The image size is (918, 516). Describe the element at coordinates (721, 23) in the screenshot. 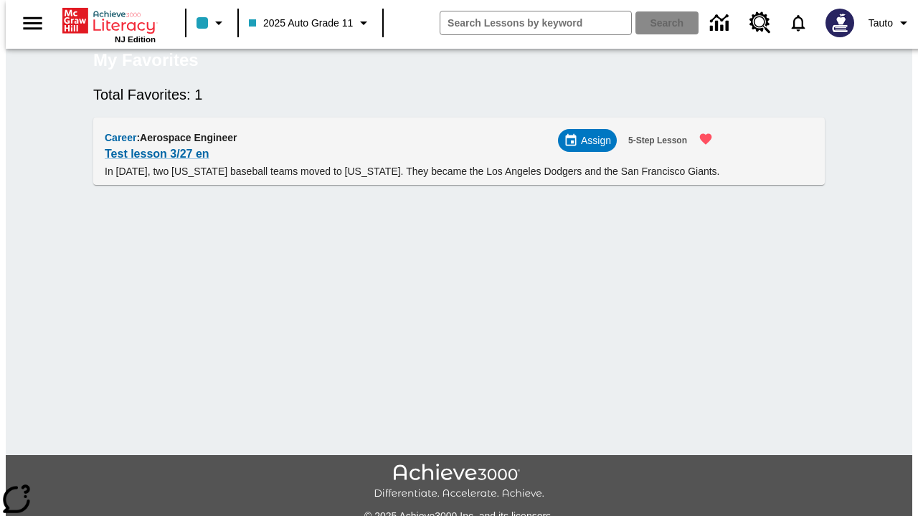

I see `a: Data Center` at that location.